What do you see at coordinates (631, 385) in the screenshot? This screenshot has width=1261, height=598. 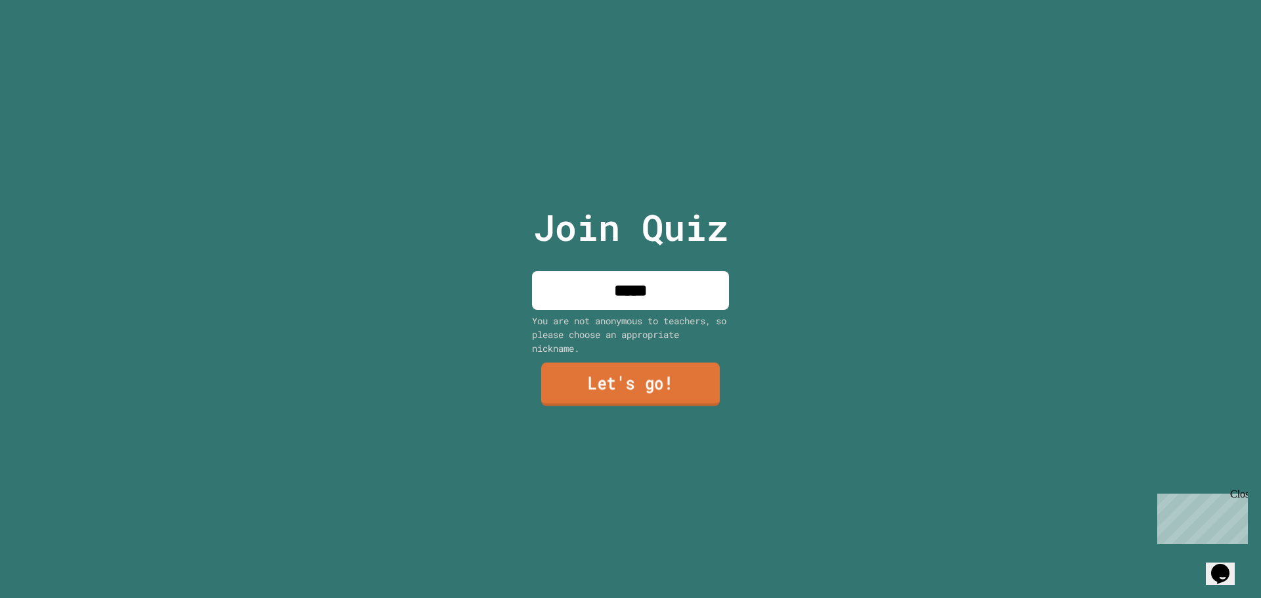 I see `a: Let's go!` at bounding box center [631, 385].